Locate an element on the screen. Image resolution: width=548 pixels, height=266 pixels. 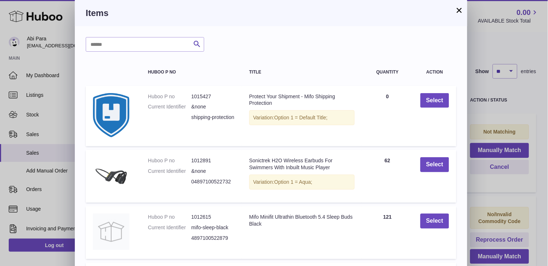
dd: 1012891 is located at coordinates (213, 160).